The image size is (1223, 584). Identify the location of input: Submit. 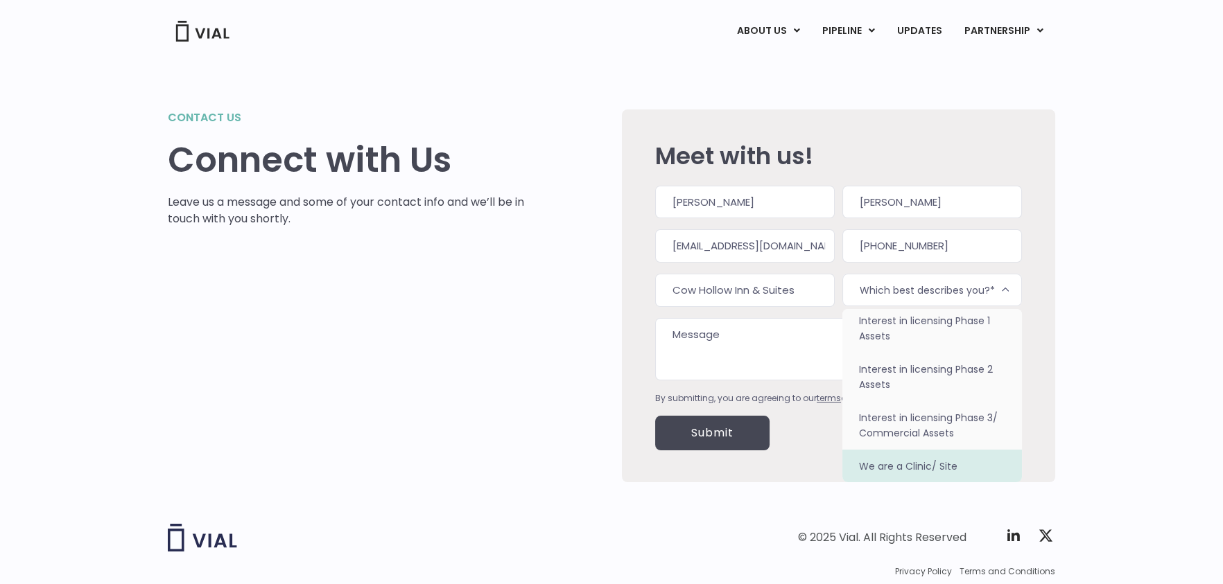
(712, 433).